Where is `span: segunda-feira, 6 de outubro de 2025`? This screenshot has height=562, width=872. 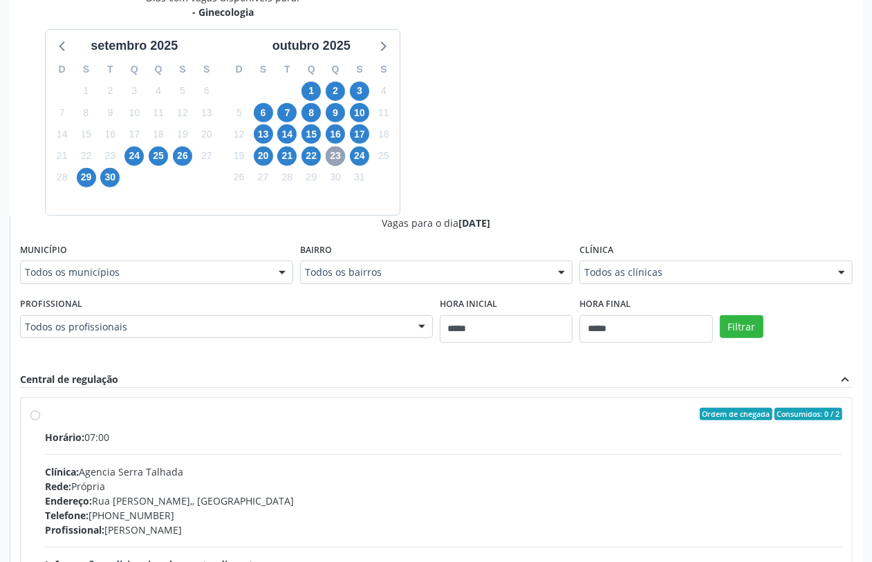
span: segunda-feira, 6 de outubro de 2025 is located at coordinates (263, 113).